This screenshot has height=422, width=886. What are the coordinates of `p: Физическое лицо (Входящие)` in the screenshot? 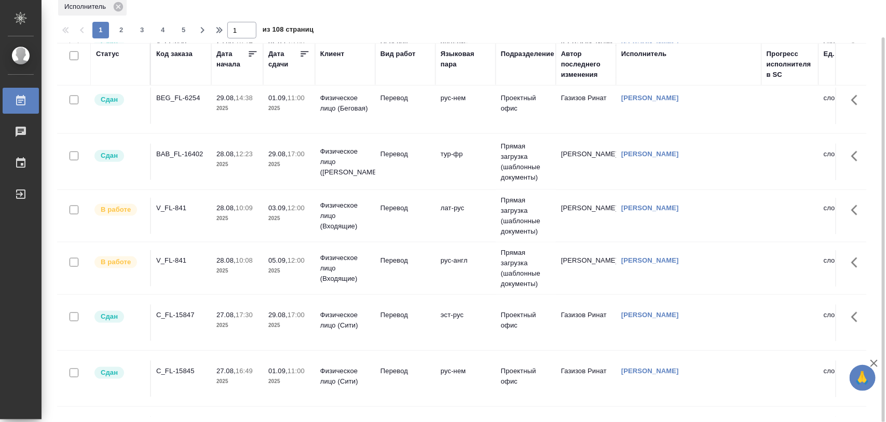 It's located at (345, 216).